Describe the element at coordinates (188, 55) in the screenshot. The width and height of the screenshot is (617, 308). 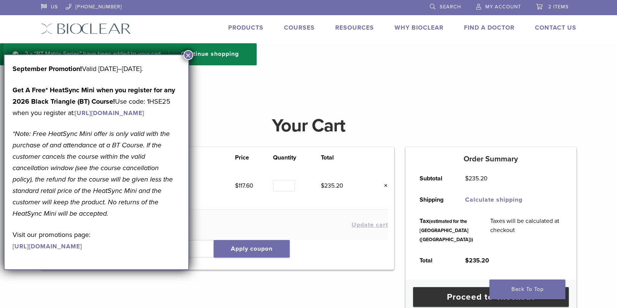
I see `button: Close` at that location.